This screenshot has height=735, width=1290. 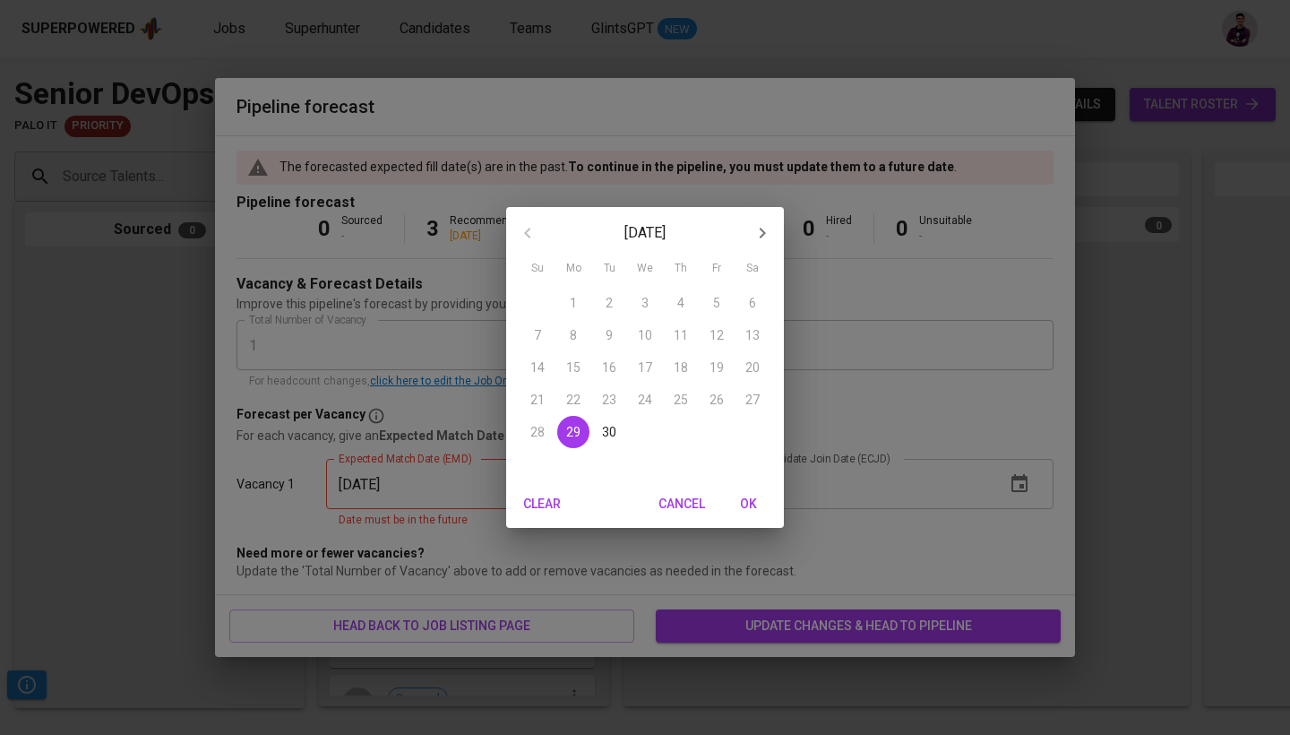 What do you see at coordinates (748, 503) in the screenshot?
I see `span: OK` at bounding box center [748, 503].